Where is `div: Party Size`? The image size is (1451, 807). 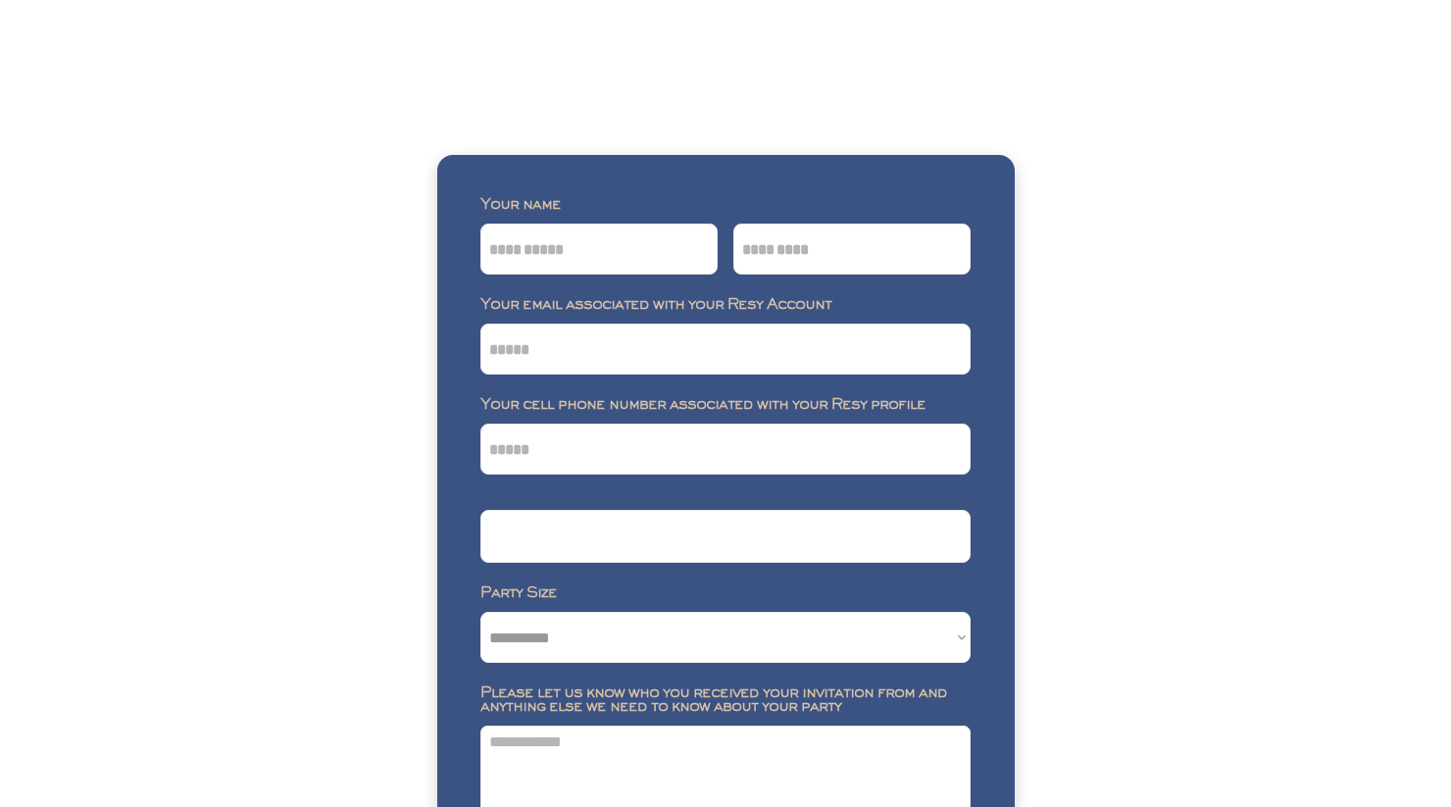
div: Party Size is located at coordinates (726, 593).